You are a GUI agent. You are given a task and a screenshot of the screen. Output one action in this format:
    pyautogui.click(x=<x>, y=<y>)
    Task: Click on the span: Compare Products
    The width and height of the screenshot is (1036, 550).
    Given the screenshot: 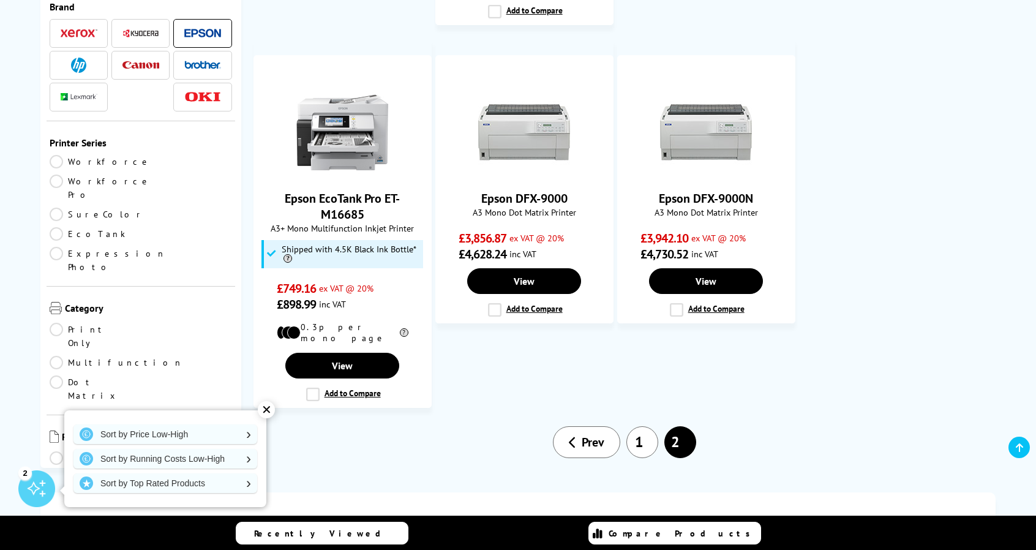 What is the action you would take?
    pyautogui.click(x=682, y=533)
    